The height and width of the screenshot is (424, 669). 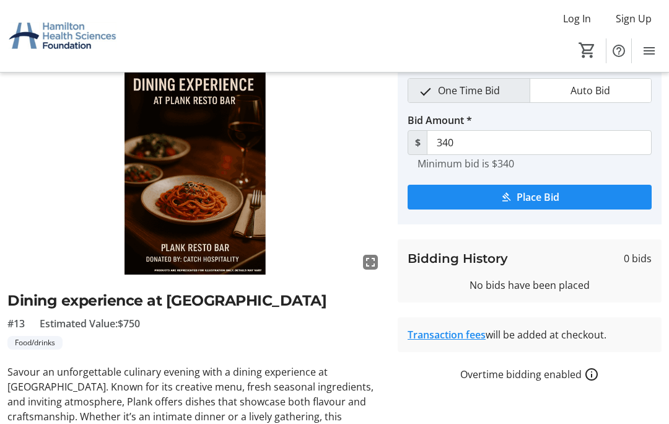 I want to click on span: #13, so click(x=16, y=323).